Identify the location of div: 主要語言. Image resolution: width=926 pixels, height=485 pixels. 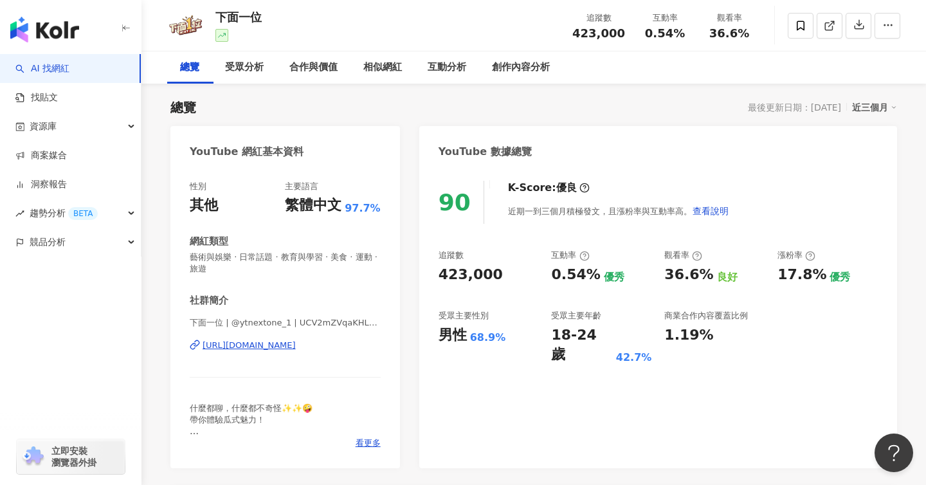
(302, 186).